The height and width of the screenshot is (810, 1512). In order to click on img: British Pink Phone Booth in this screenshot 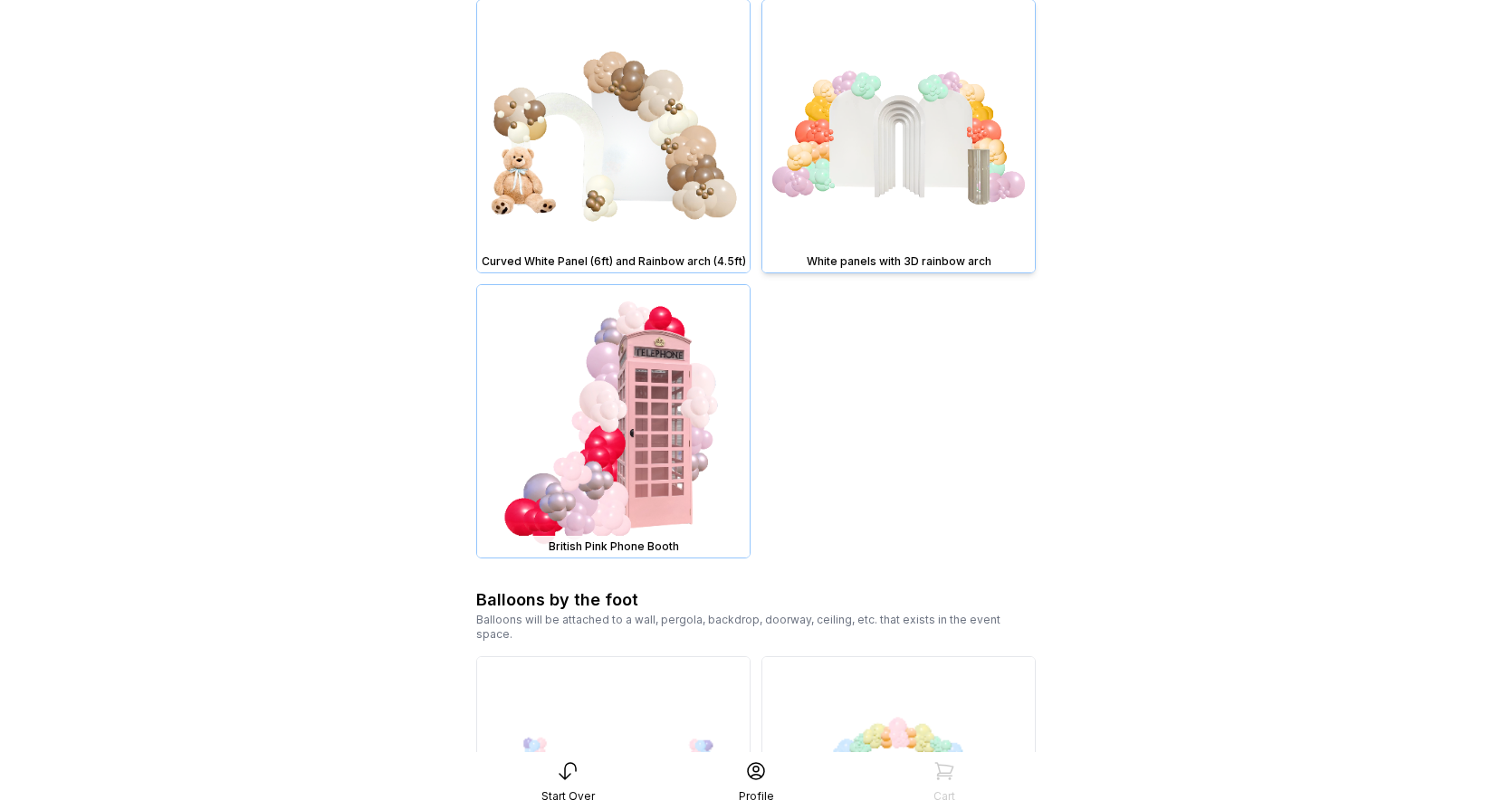, I will do `click(612, 420)`.